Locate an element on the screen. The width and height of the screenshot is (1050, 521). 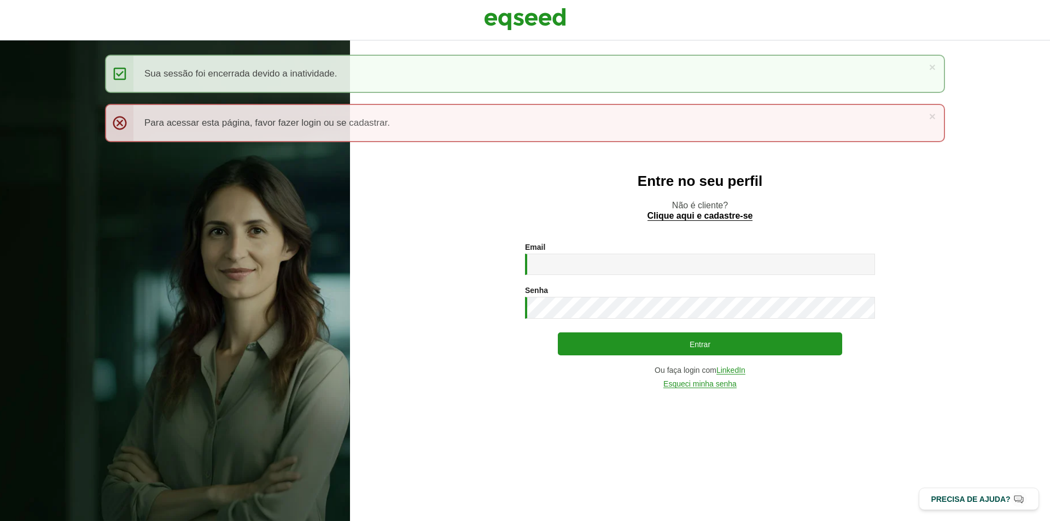
p: Não é cliente? is located at coordinates (700, 211).